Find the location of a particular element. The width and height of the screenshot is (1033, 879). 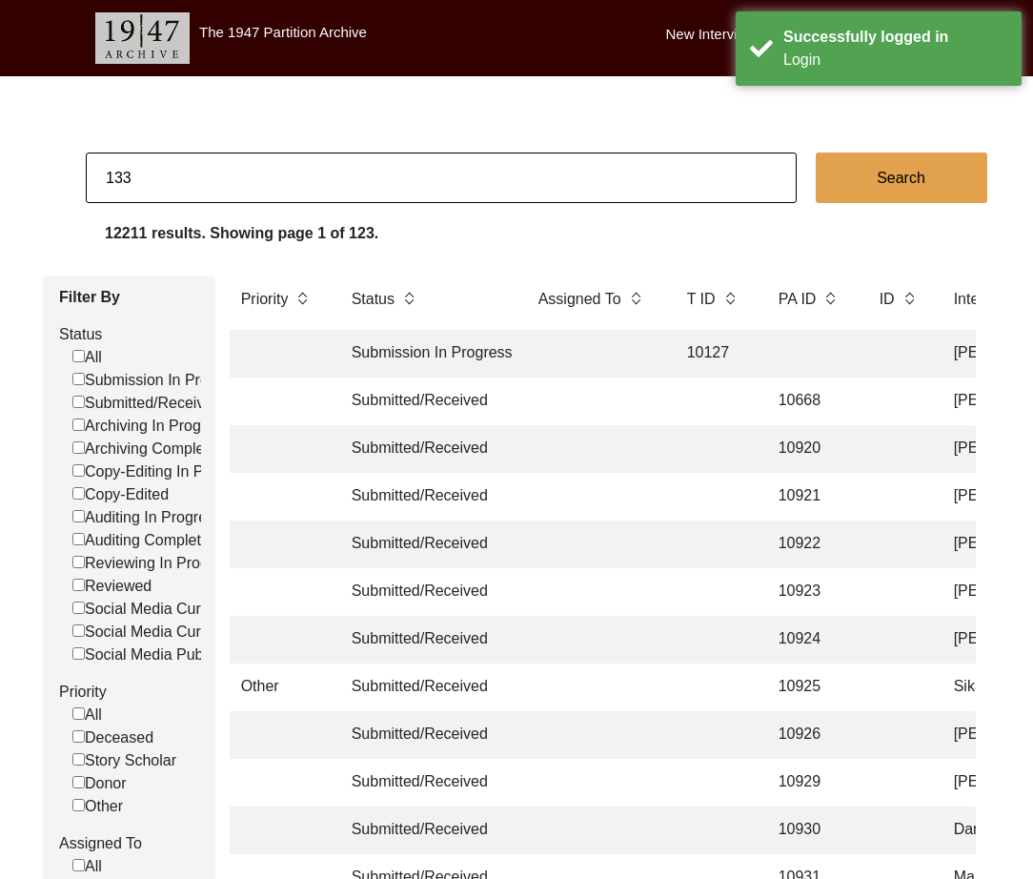

label: Auditing Completed is located at coordinates (145, 541).